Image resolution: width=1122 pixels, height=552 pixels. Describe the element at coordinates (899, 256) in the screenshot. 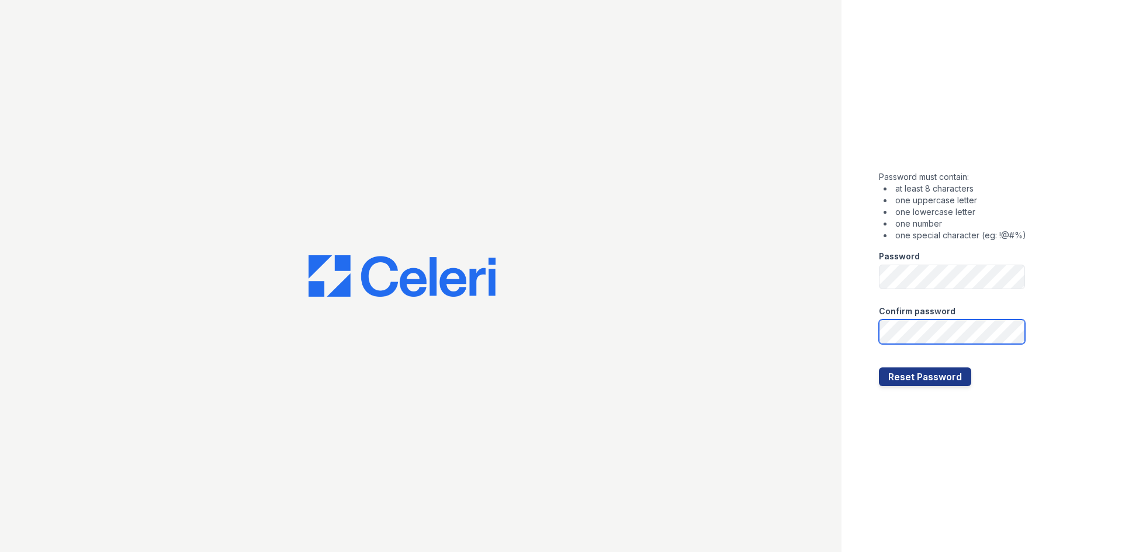

I see `label: Password` at that location.